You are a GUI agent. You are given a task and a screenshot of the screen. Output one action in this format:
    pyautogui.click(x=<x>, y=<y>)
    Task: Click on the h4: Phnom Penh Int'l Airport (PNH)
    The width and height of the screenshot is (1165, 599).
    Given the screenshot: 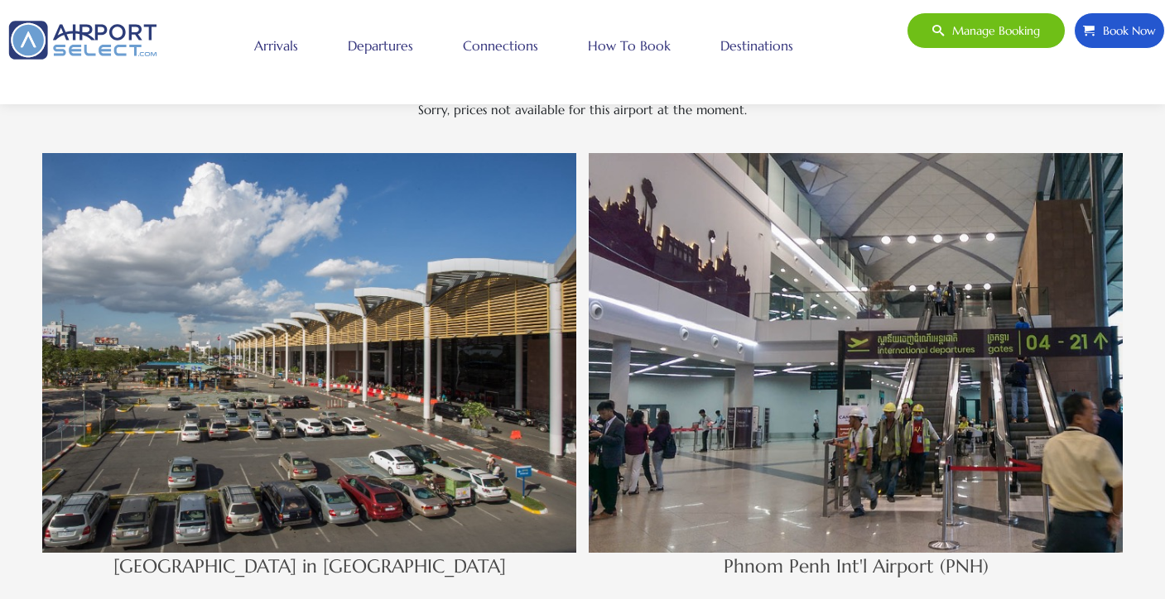 What is the action you would take?
    pyautogui.click(x=855, y=567)
    